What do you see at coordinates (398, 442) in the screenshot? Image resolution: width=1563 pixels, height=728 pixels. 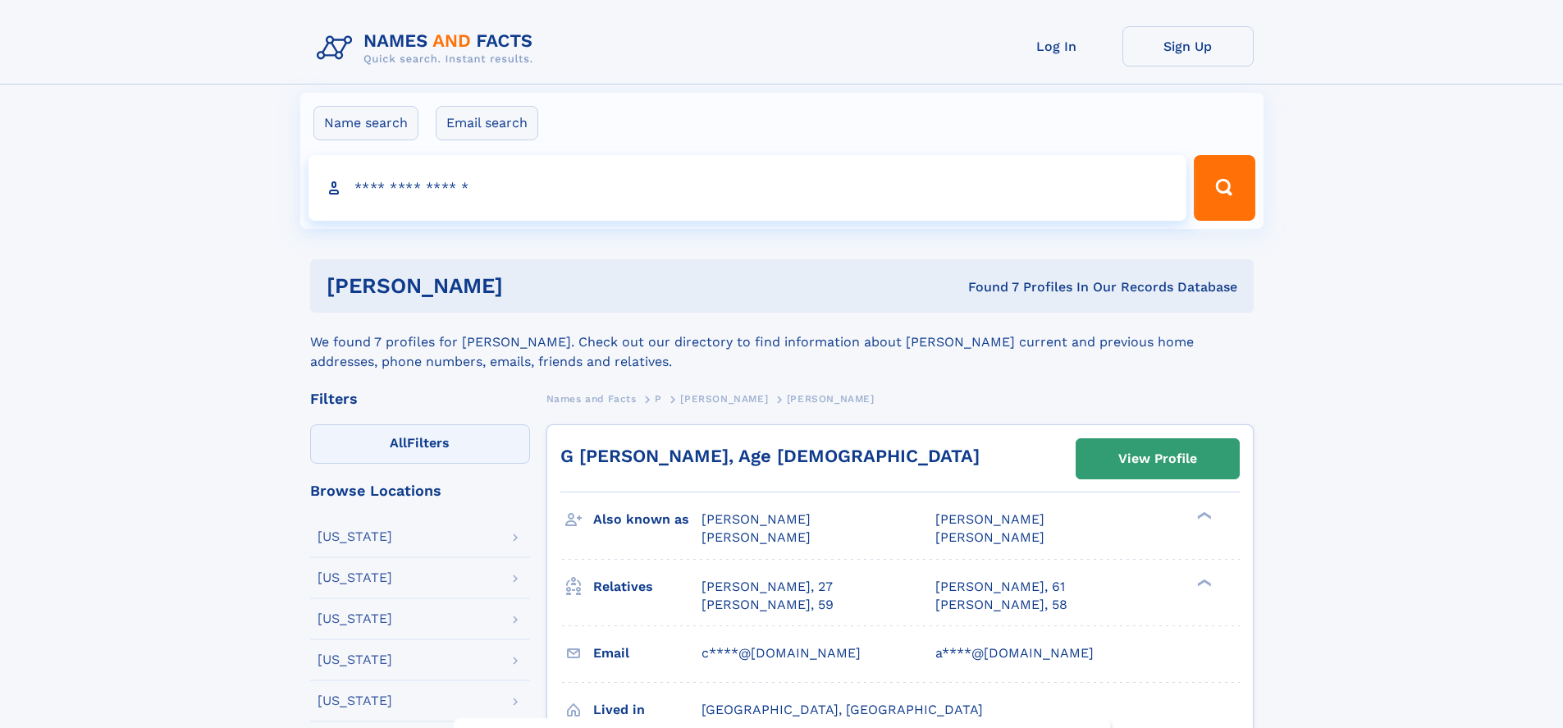 I see `span: All` at bounding box center [398, 442].